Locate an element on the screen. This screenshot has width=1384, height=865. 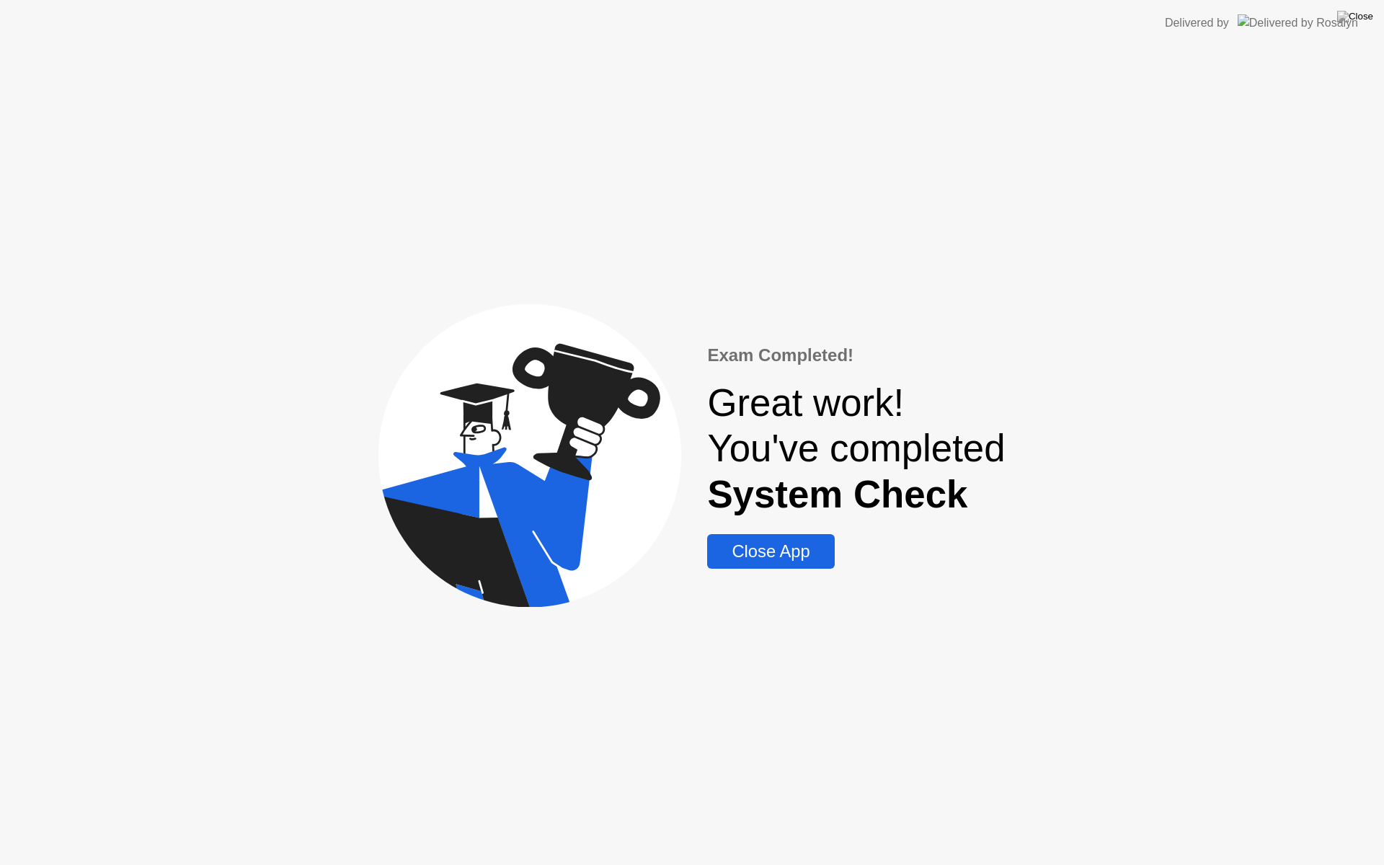
b: System Check is located at coordinates (837, 494).